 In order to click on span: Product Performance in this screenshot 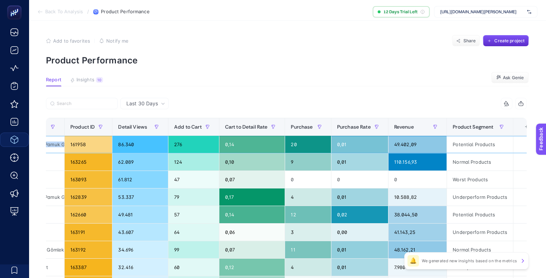, I will do `click(125, 12)`.